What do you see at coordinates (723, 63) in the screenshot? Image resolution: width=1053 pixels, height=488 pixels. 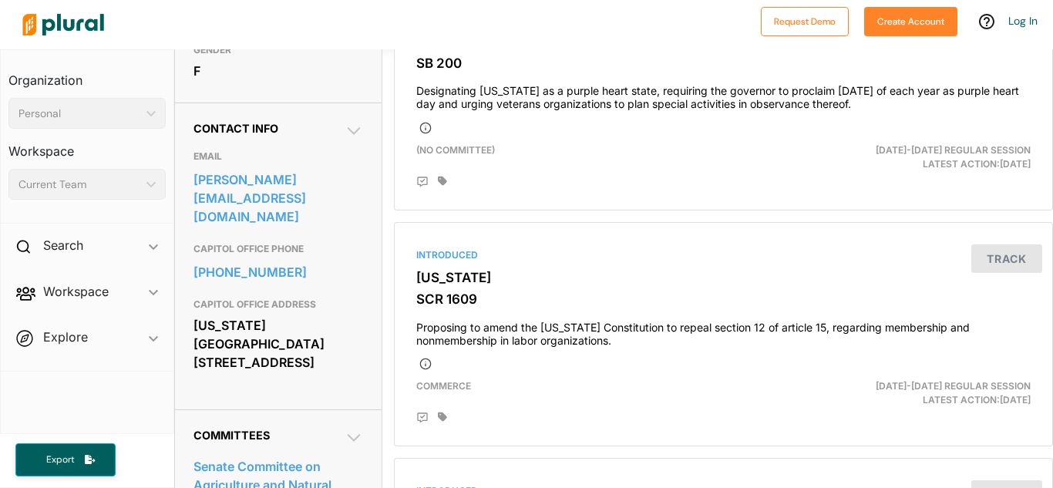 I see `h3: SB 200` at bounding box center [723, 63].